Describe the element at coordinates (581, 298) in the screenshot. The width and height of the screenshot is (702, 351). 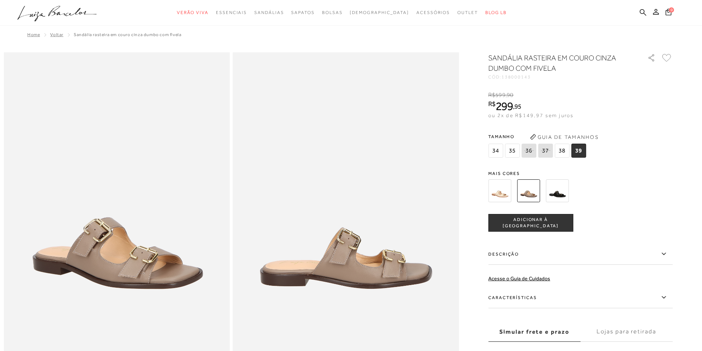
I see `label: Características` at that location.